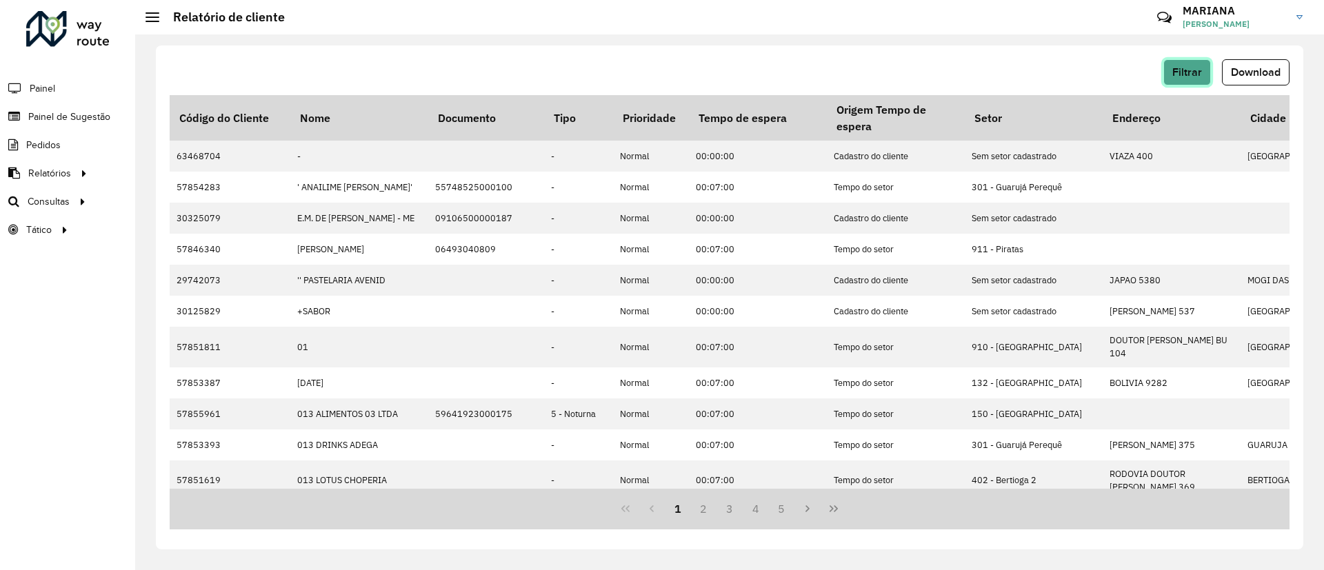  I want to click on span: Relatórios, so click(50, 173).